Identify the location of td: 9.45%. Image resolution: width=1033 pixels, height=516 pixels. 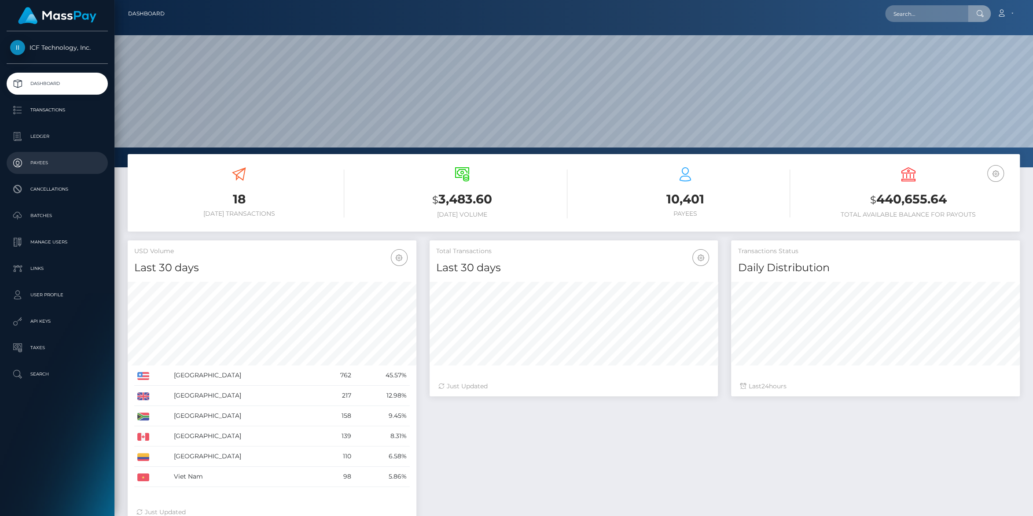
(382, 416).